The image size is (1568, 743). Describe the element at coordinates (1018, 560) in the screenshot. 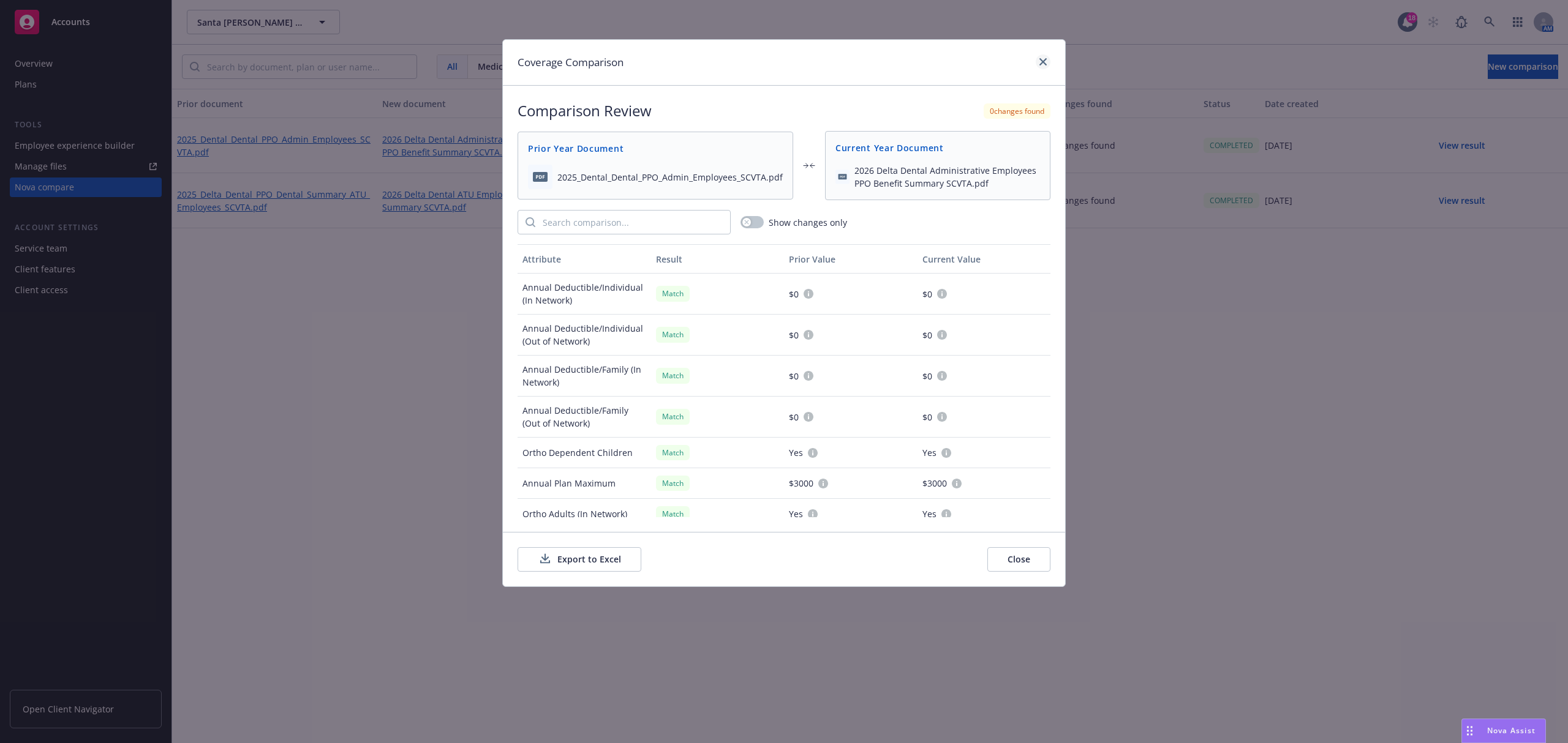

I see `button: Close` at that location.